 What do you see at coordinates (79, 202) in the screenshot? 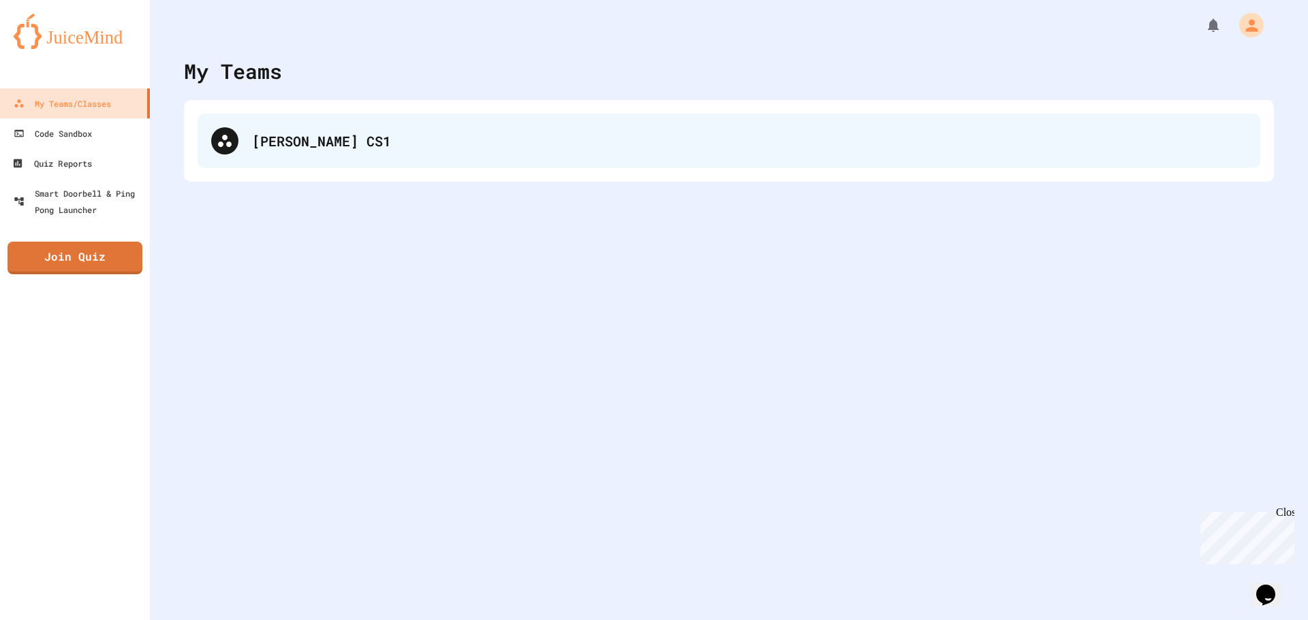
I see `div: Smart Doorbell & Ping Pong Launcher` at bounding box center [79, 202].